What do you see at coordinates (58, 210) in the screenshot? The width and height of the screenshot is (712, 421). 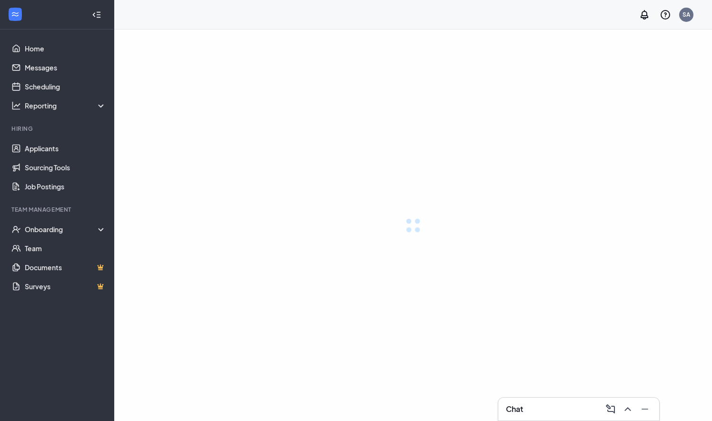 I see `div: Team Management` at bounding box center [58, 210].